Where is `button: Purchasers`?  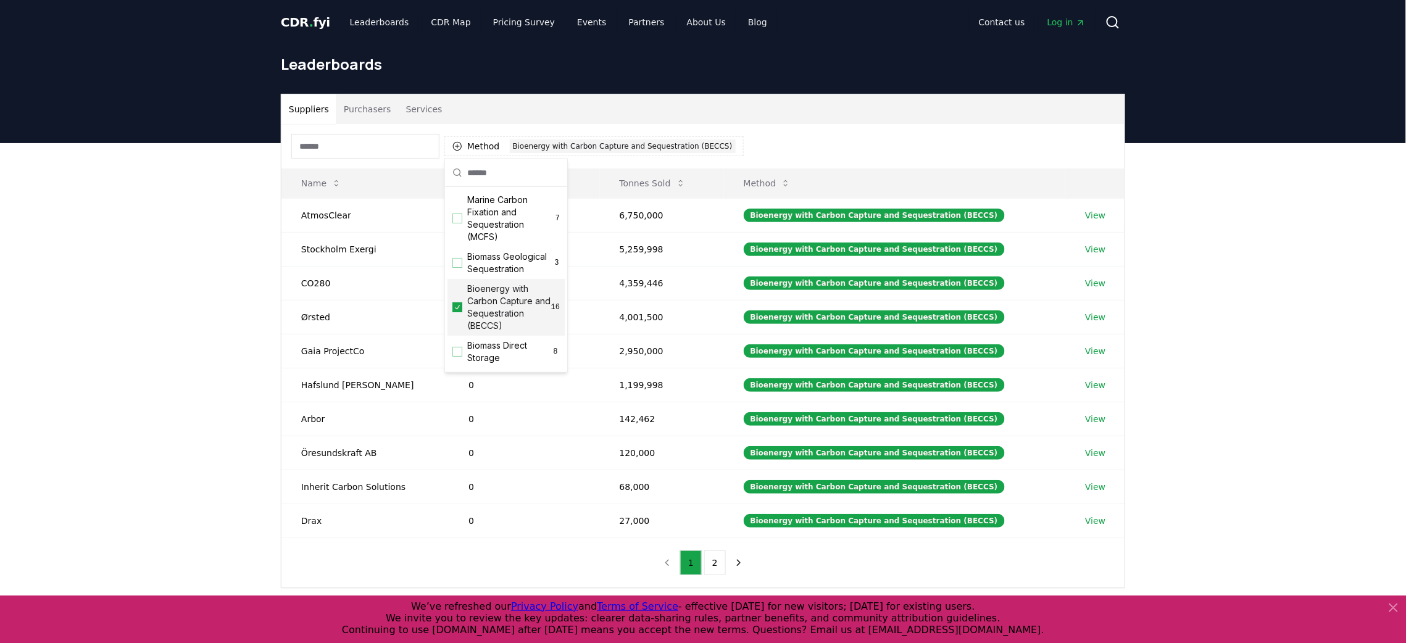 button: Purchasers is located at coordinates (367, 109).